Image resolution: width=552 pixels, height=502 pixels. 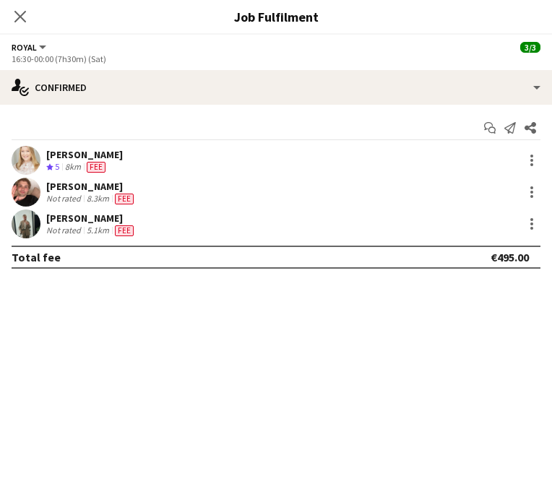 I want to click on div: Total fee, so click(x=36, y=257).